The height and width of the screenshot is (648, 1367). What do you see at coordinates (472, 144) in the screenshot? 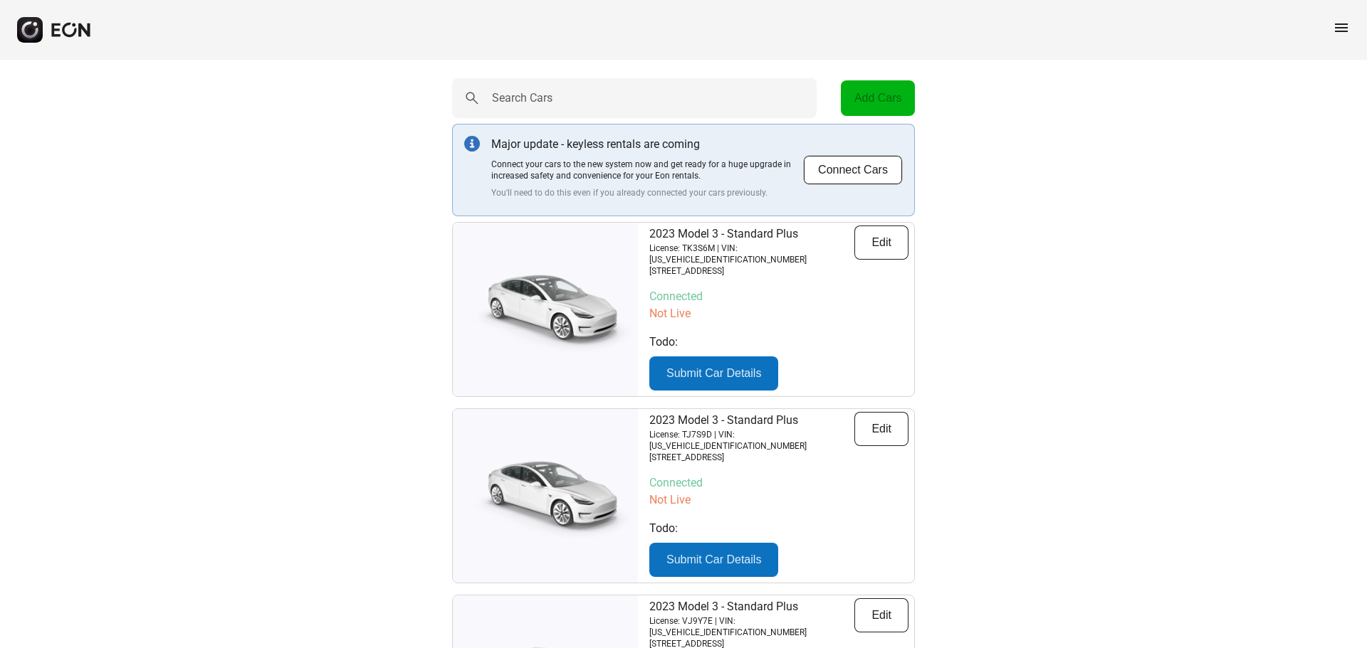
I see `img: info` at bounding box center [472, 144].